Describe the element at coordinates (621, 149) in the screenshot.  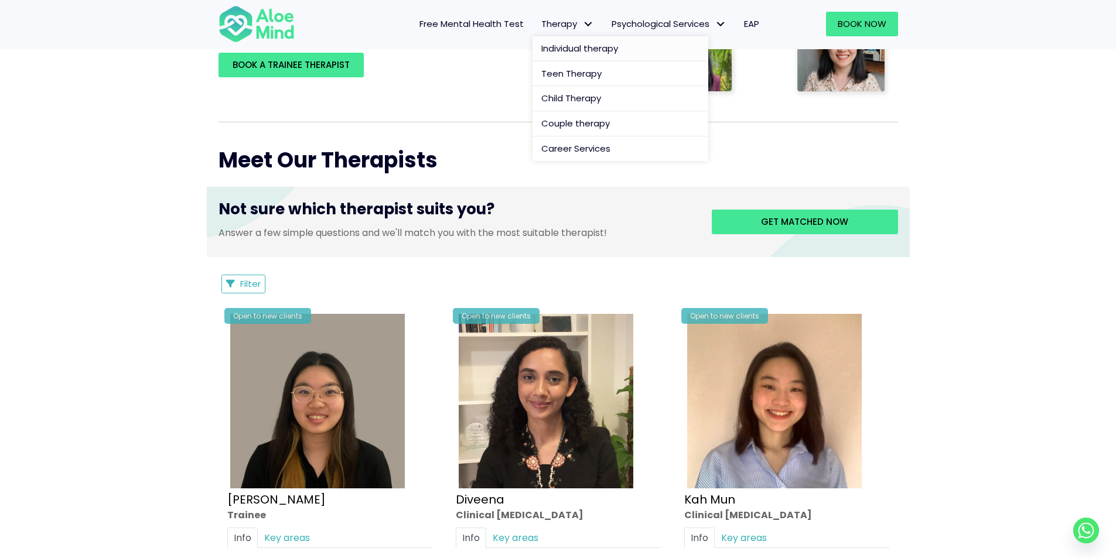
I see `a: Career Services` at that location.